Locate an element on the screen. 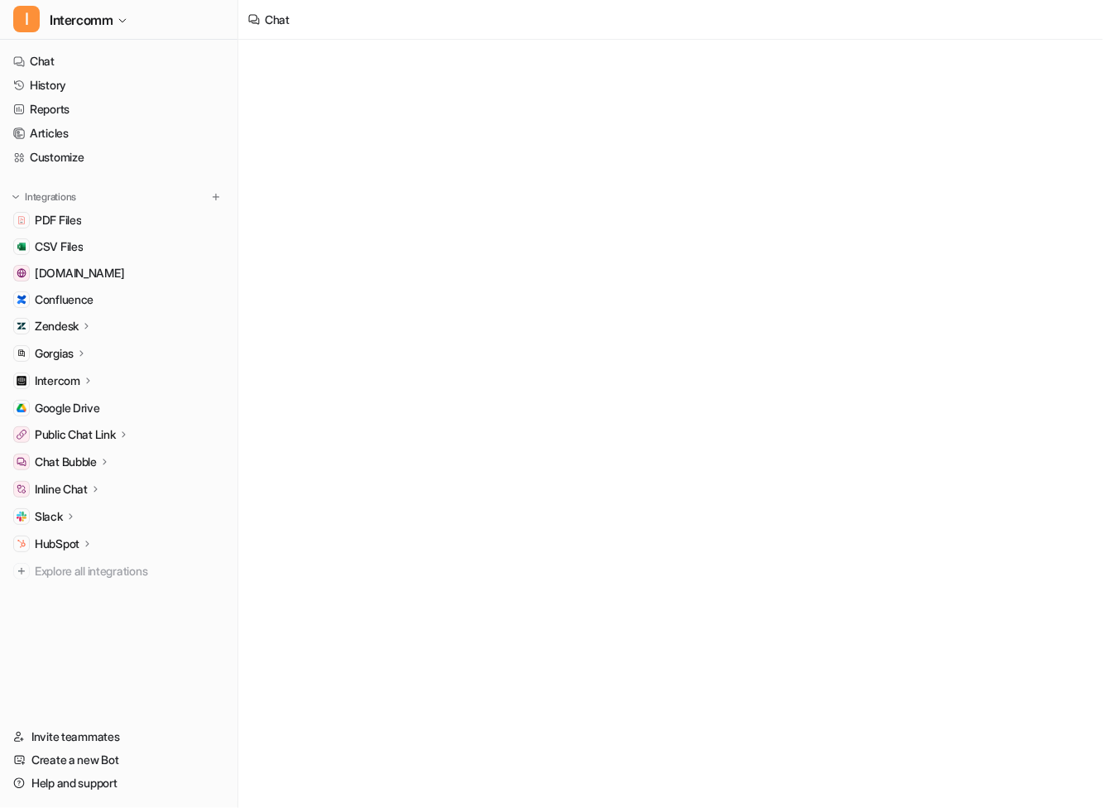  p: HubSpot is located at coordinates (57, 544).